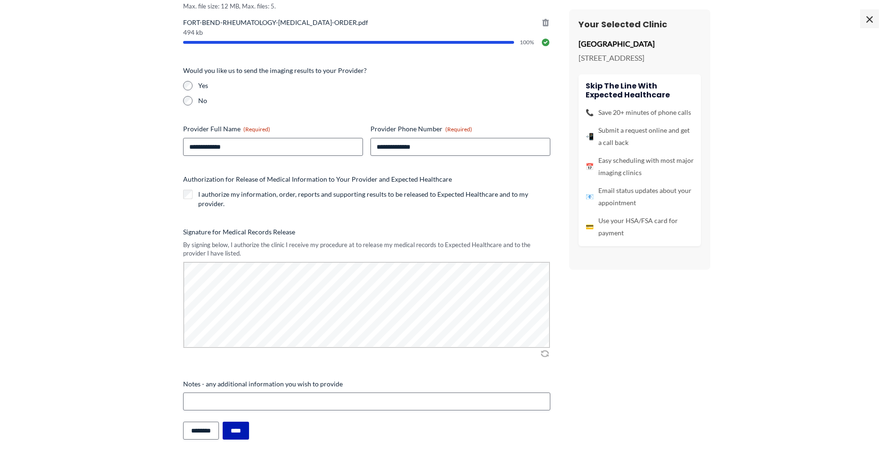 The height and width of the screenshot is (449, 893). Describe the element at coordinates (374, 86) in the screenshot. I see `label: Yes` at that location.